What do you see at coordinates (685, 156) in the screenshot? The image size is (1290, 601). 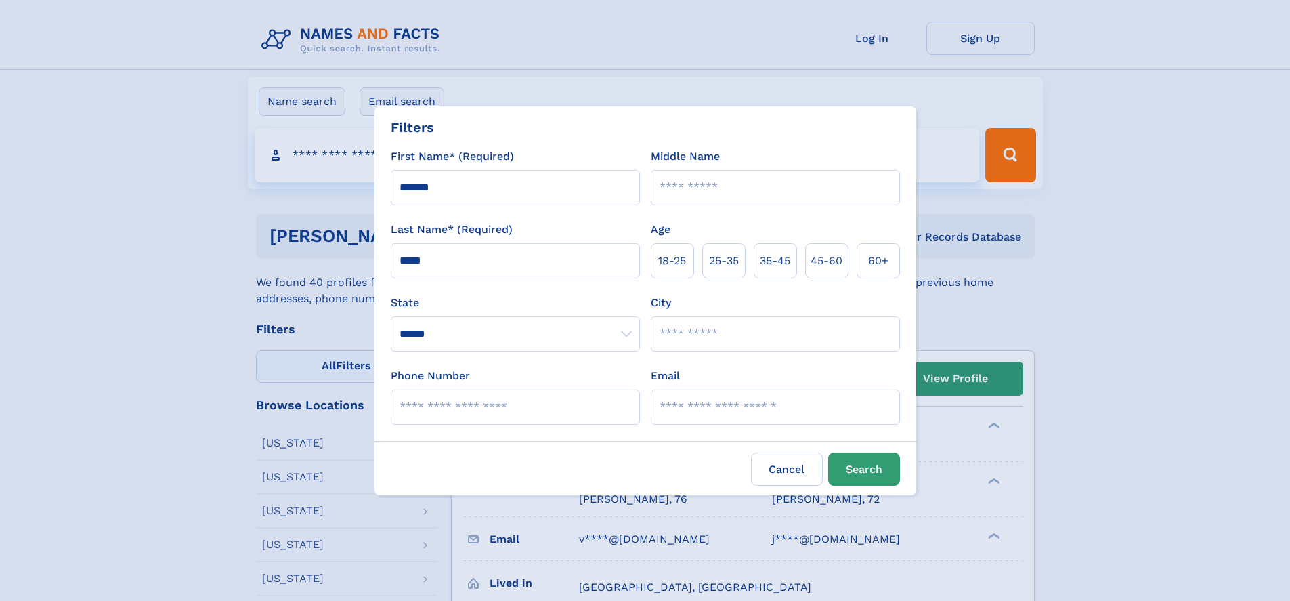 I see `label: Middle Name` at bounding box center [685, 156].